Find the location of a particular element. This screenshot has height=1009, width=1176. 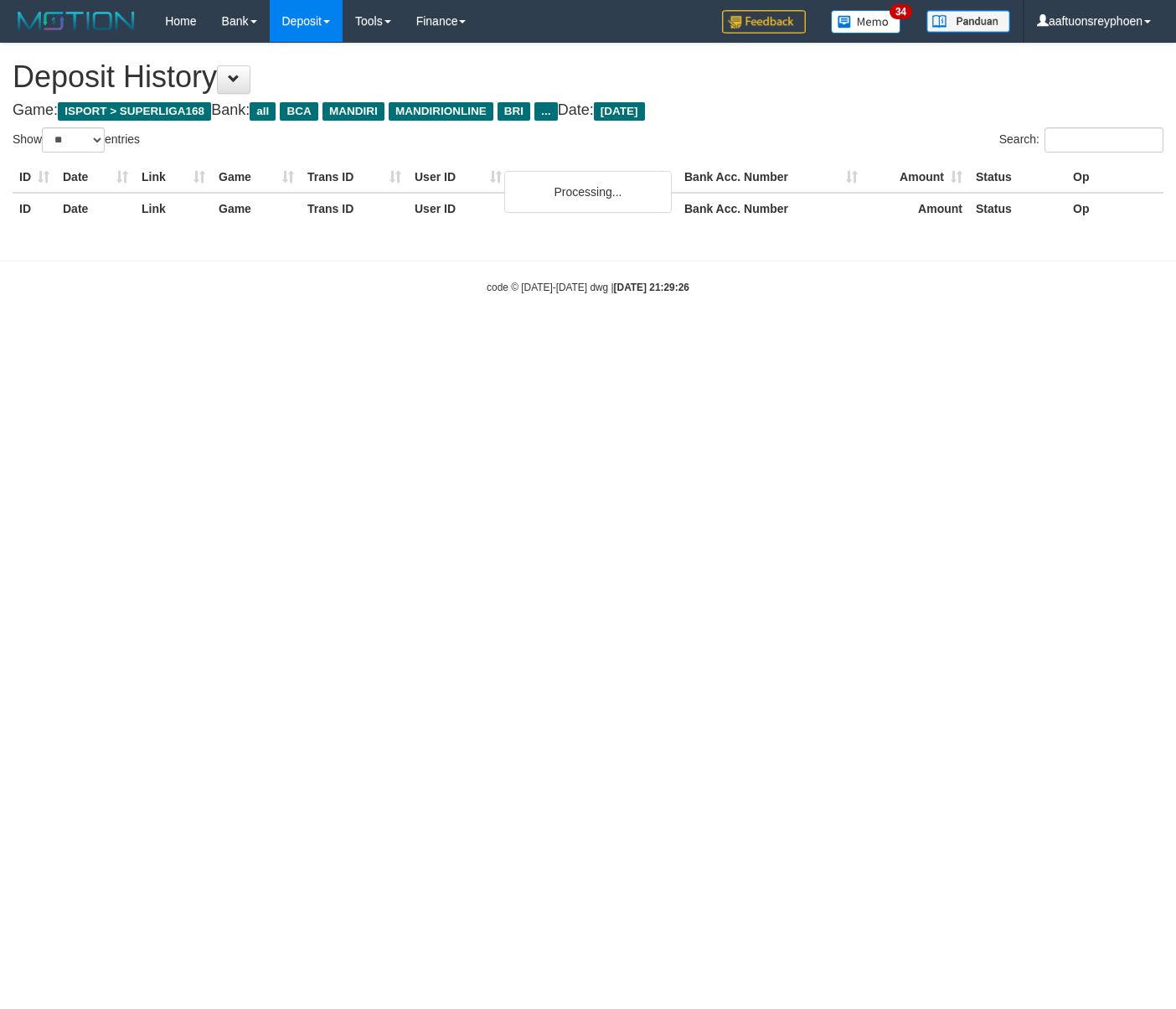

span: MANDIRIONLINE is located at coordinates (440, 111).